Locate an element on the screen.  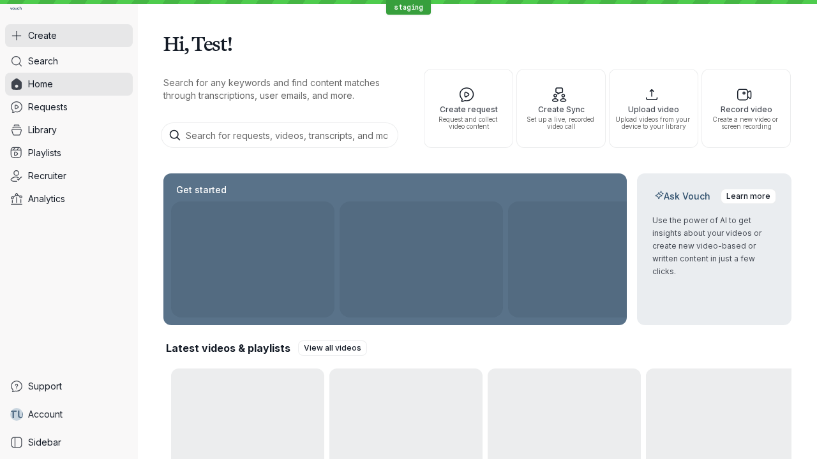
span: Search is located at coordinates (43, 61).